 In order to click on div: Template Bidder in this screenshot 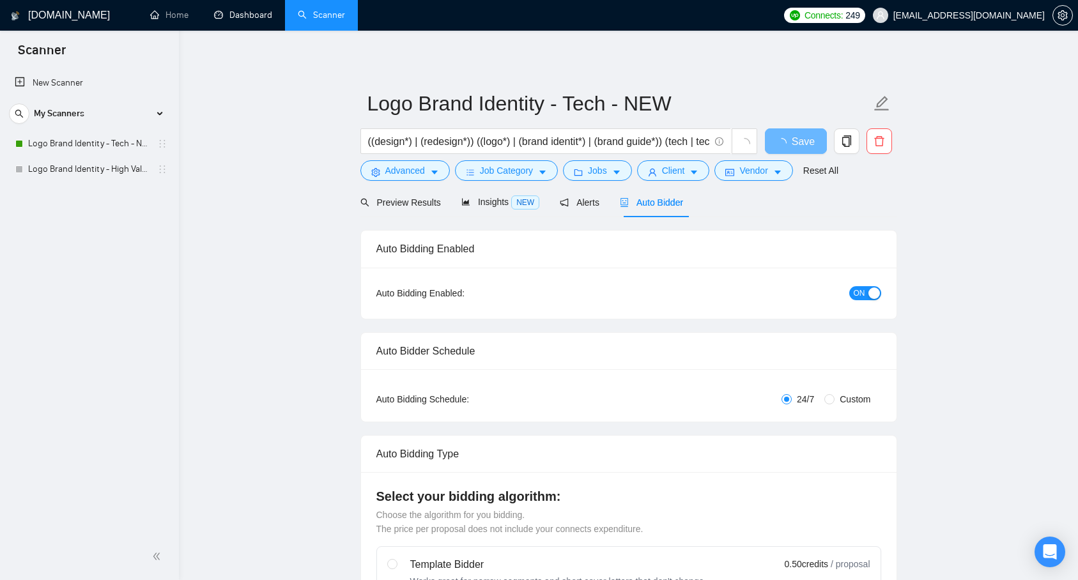, I will do `click(558, 565)`.